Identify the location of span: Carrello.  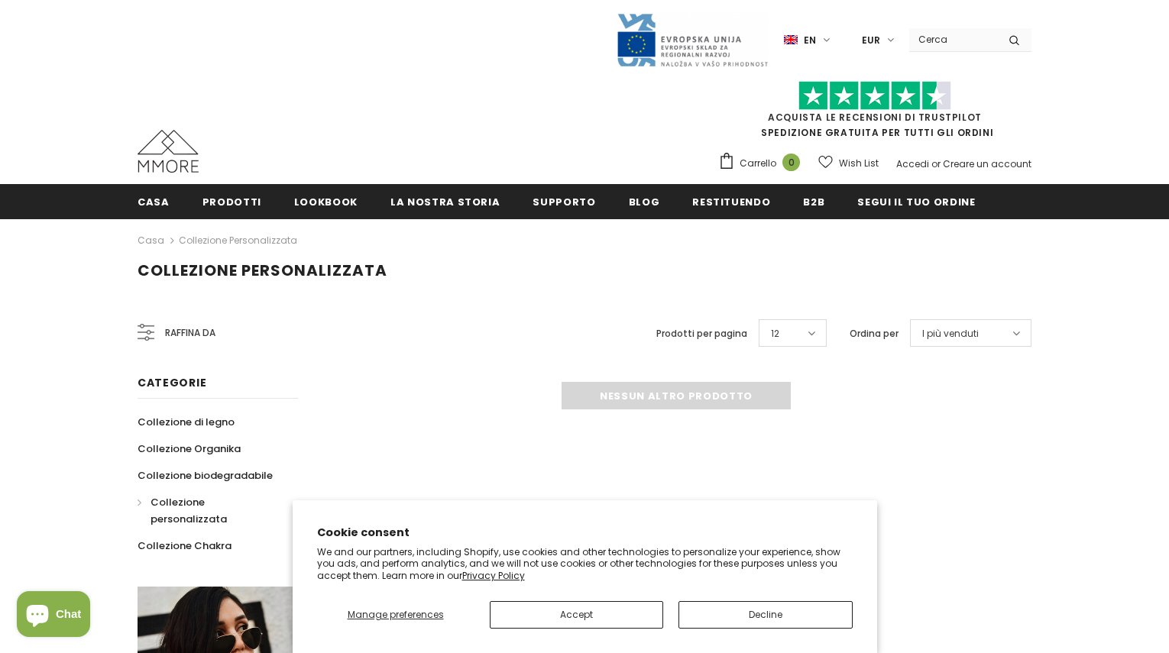
(758, 163).